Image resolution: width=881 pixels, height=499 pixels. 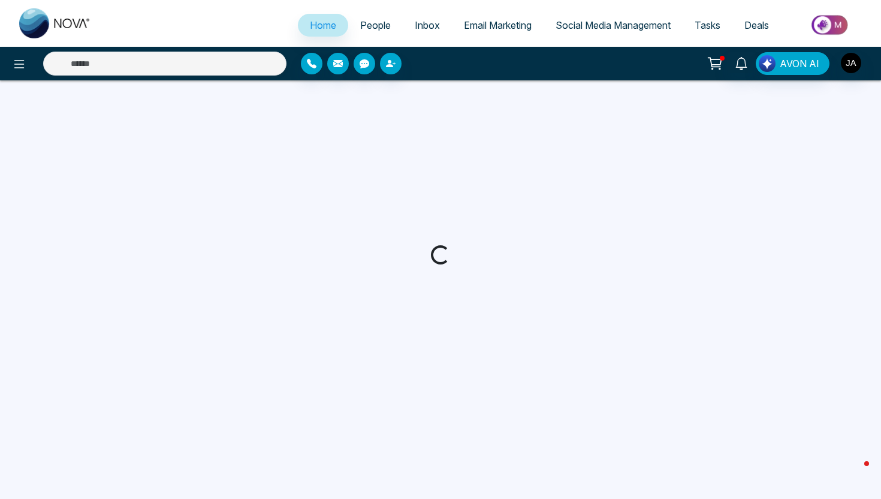 What do you see at coordinates (707, 25) in the screenshot?
I see `span: Tasks` at bounding box center [707, 25].